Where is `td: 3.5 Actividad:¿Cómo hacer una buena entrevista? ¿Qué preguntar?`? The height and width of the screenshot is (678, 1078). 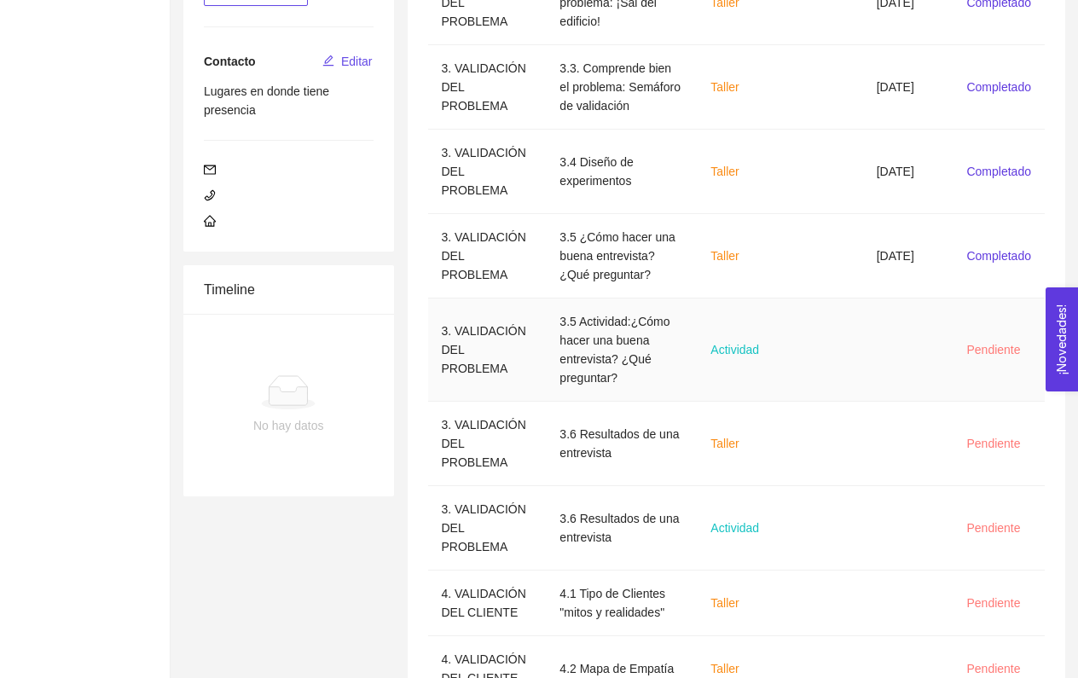
td: 3.5 Actividad:¿Cómo hacer una buena entrevista? ¿Qué preguntar? is located at coordinates (621, 350).